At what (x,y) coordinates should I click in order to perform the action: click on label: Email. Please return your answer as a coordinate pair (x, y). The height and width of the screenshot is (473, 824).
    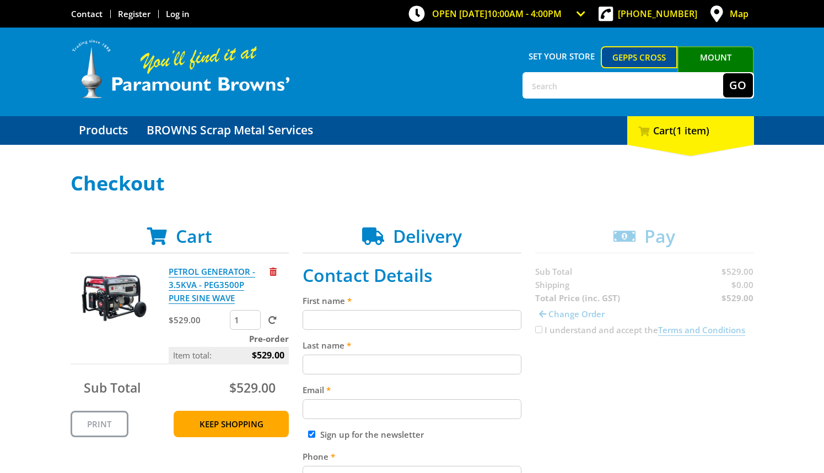
    Looking at the image, I should click on (411, 390).